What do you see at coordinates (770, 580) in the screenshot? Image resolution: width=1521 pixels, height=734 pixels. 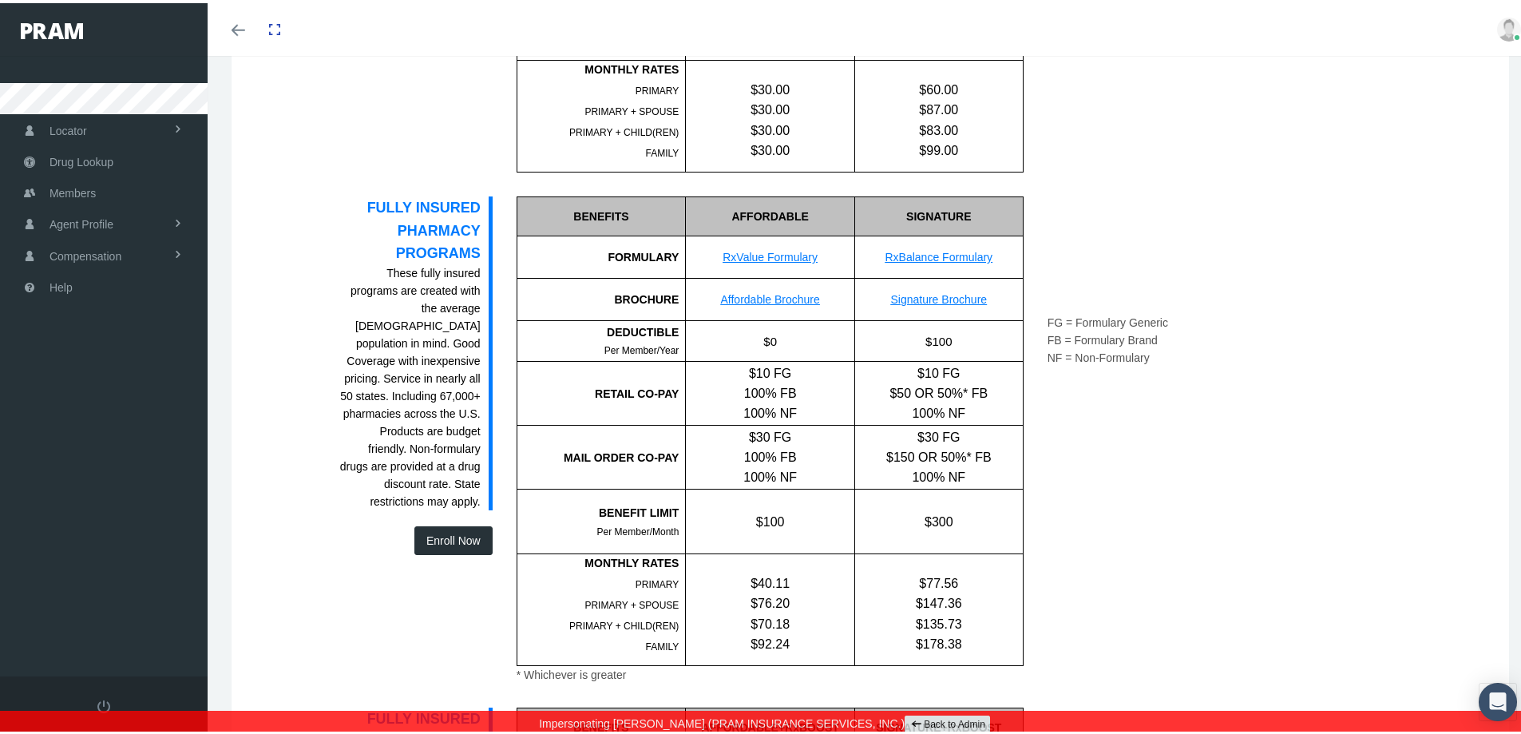 I see `div: $40.11` at bounding box center [770, 580].